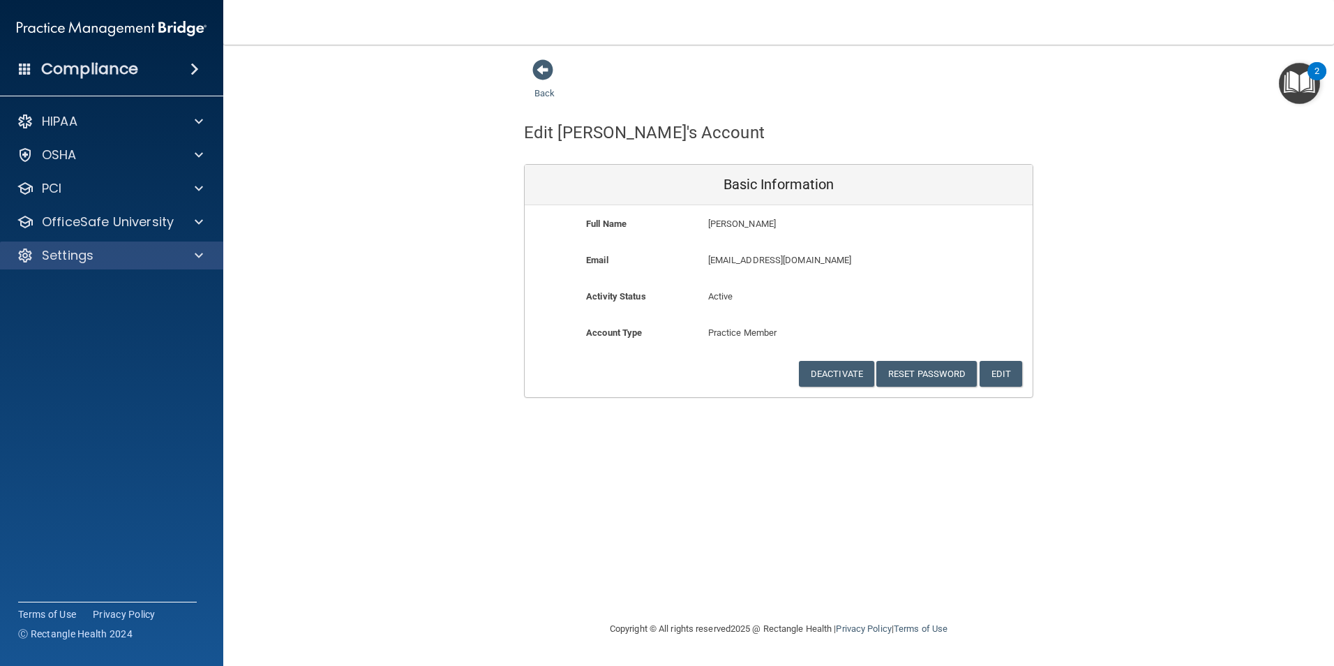 This screenshot has width=1334, height=666. I want to click on span: Ⓒ Rectangle Health 2024, so click(75, 634).